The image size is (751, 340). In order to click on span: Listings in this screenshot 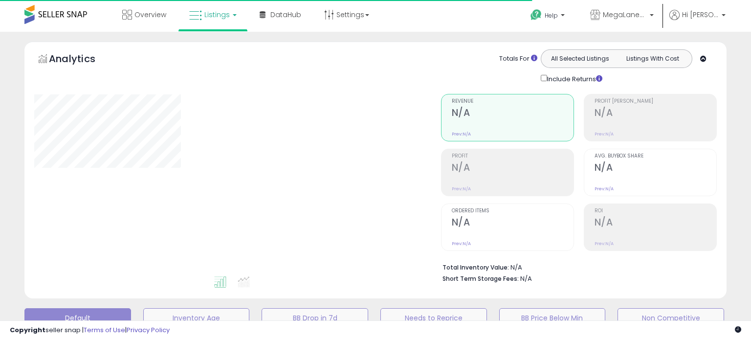, I will do `click(217, 15)`.